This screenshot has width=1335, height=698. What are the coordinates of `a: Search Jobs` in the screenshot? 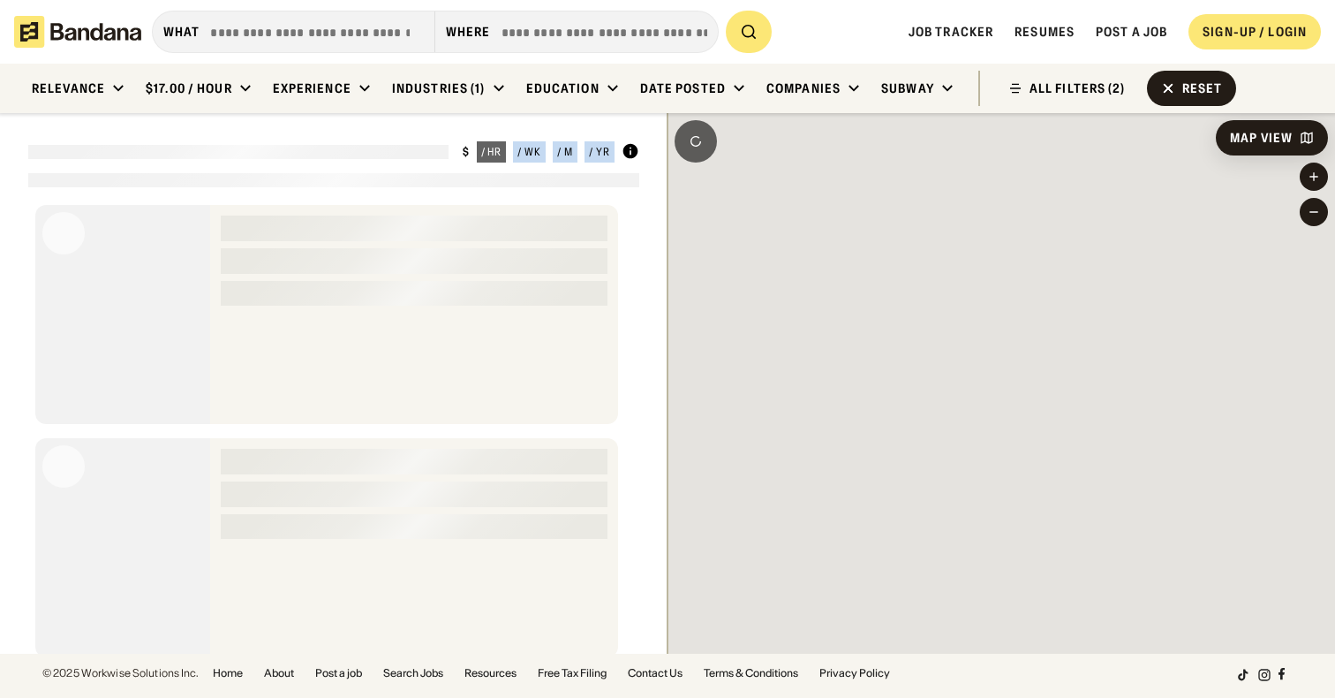 It's located at (413, 673).